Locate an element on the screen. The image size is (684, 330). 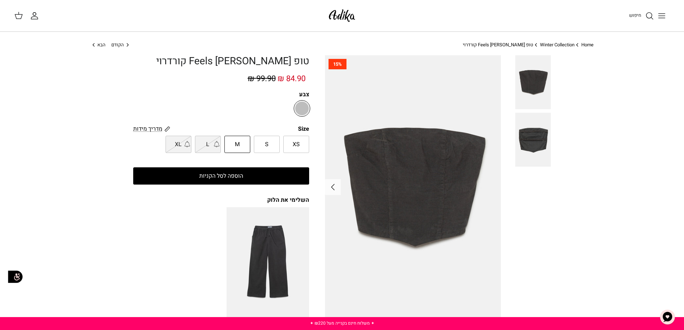
span: XL is located at coordinates (178, 145).